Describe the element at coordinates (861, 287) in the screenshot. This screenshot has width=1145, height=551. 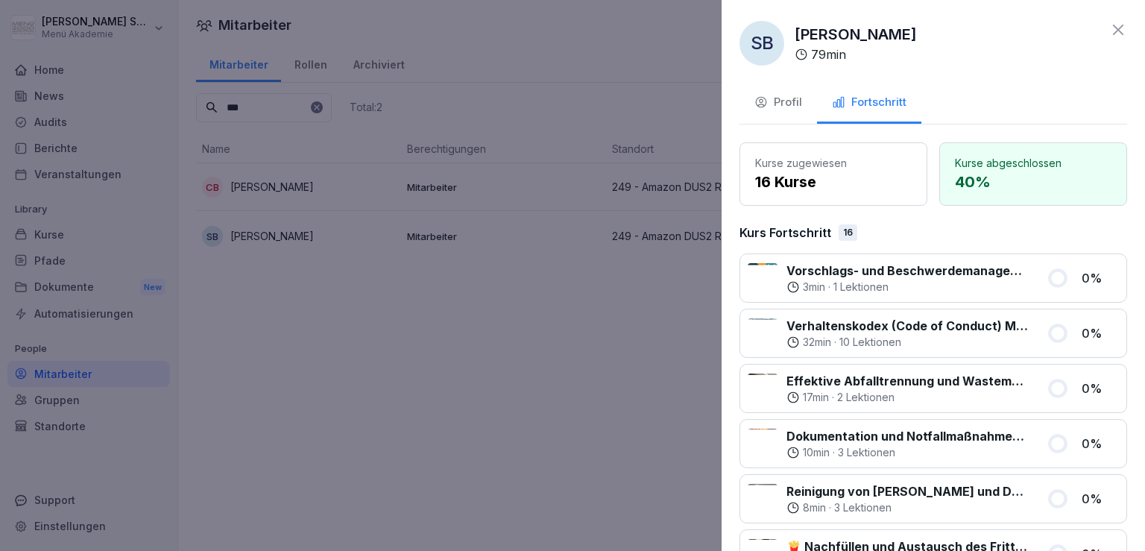
I see `p: 1 Lektionen` at that location.